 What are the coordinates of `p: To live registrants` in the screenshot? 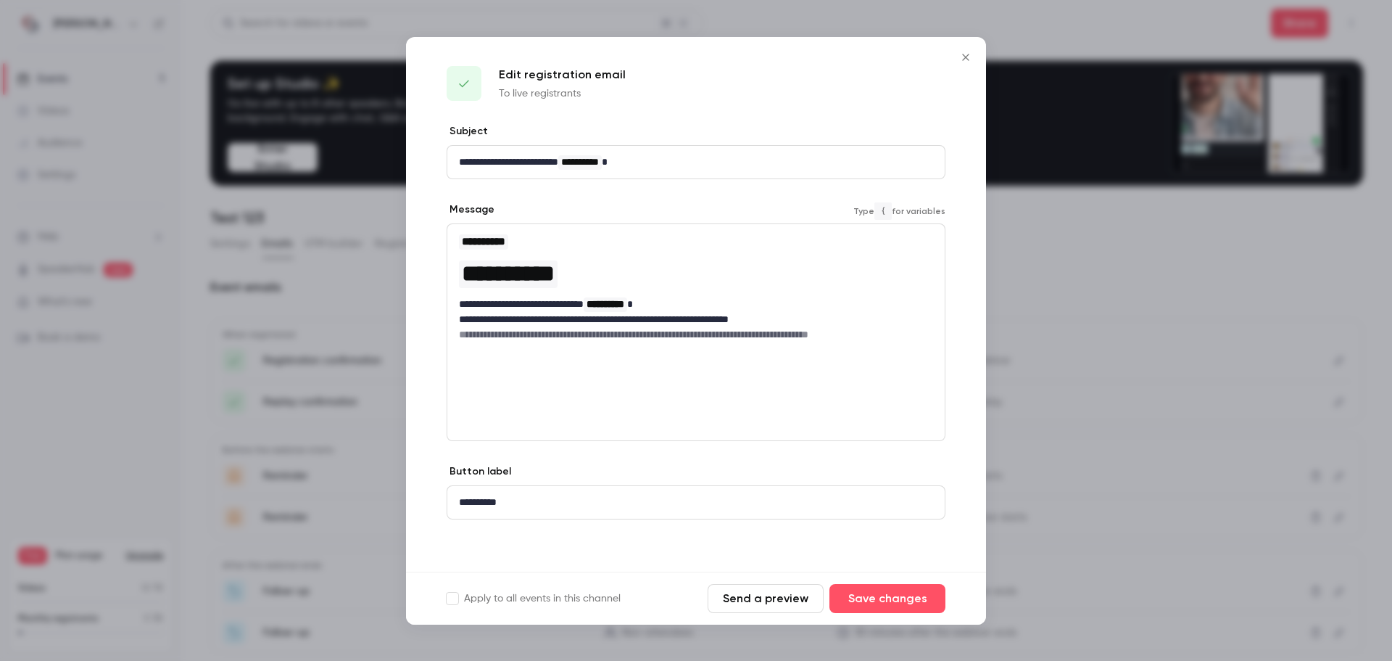 It's located at (562, 94).